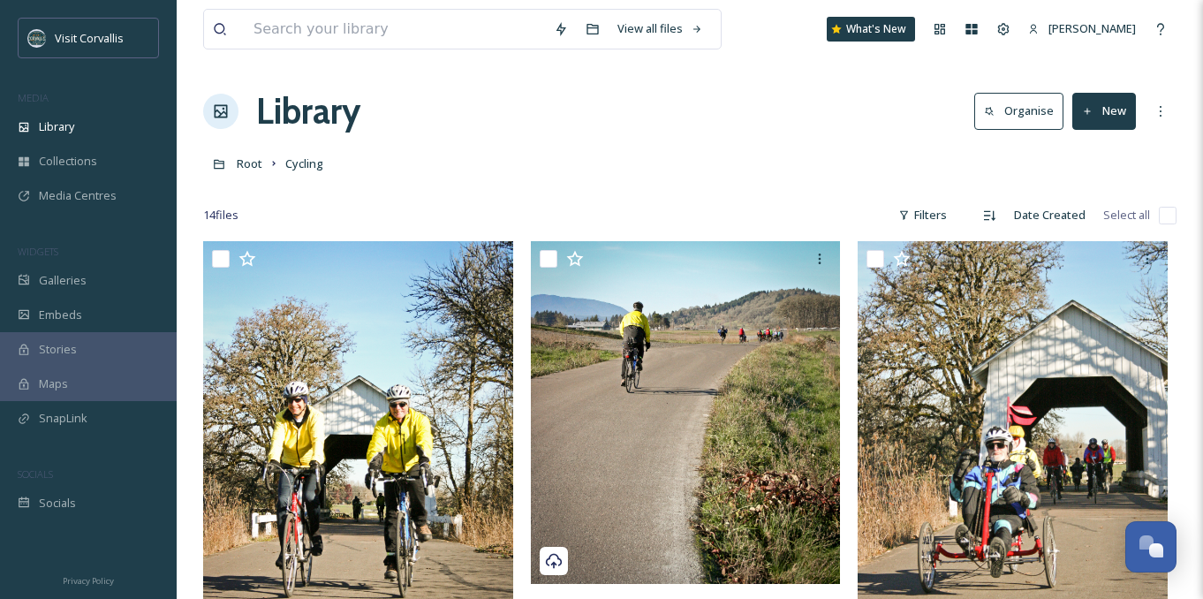  I want to click on span: Embeds, so click(60, 314).